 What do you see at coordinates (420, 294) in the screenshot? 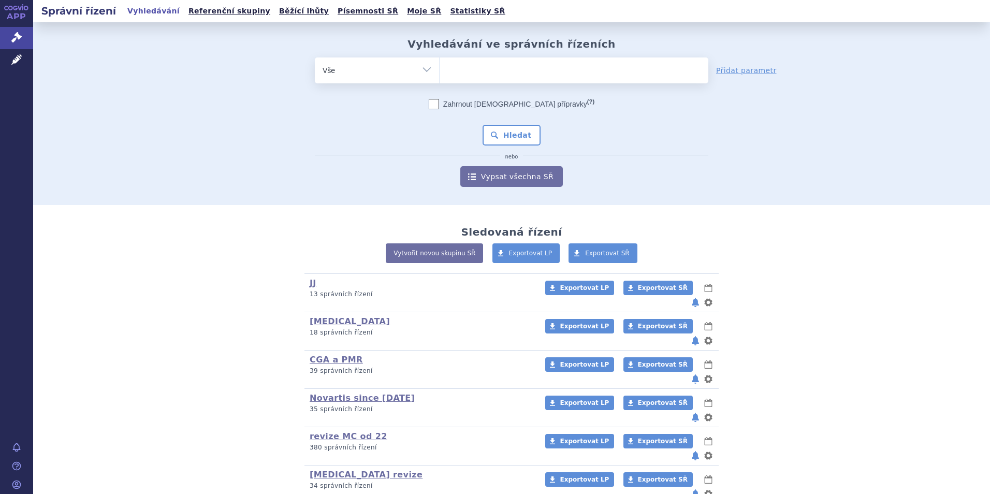
I see `p: 13 správních řízení` at bounding box center [420, 294].